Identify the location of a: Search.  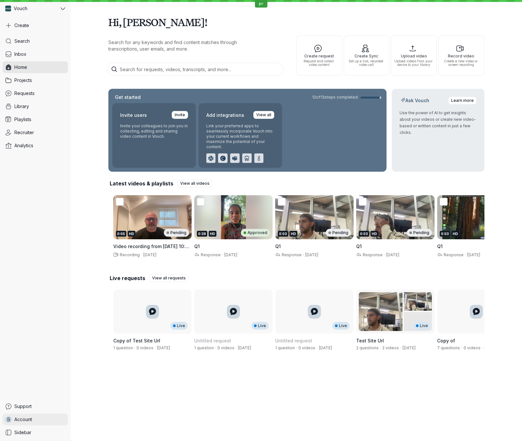
(35, 41).